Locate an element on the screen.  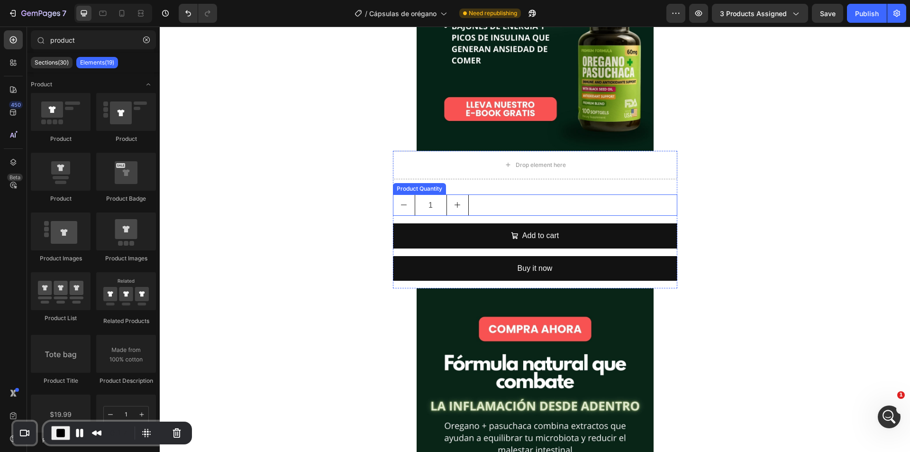
div: Related Products is located at coordinates (126, 321).